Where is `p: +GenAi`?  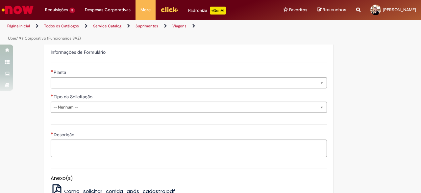
p: +GenAi is located at coordinates (218, 11).